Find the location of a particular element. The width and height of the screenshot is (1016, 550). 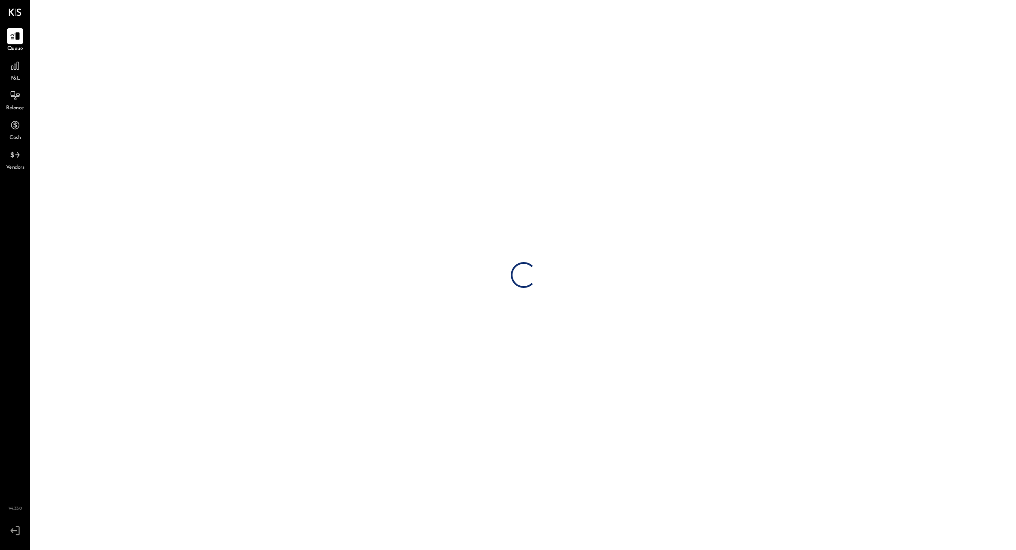

span: Balance is located at coordinates (15, 108).